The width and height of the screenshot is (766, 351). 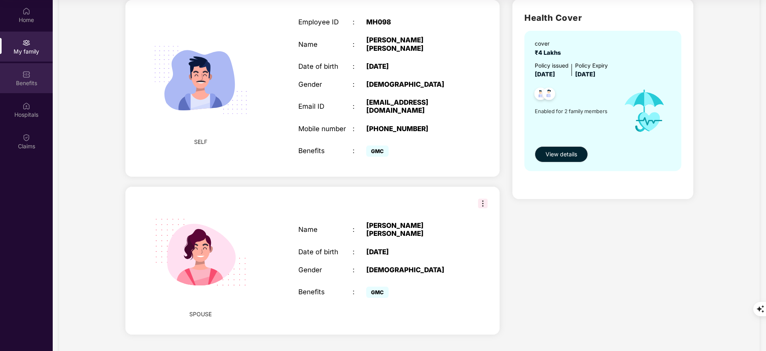 I want to click on img: svg+xml;base64,PHN2ZyB3aWR0aD0iMzIiIGhlaWdodD0iMzIiIHZpZXdCb3g9IjAgMCAzMiAzMiIgZmlsbD0ibm9uZSIgeG..., so click(x=483, y=203).